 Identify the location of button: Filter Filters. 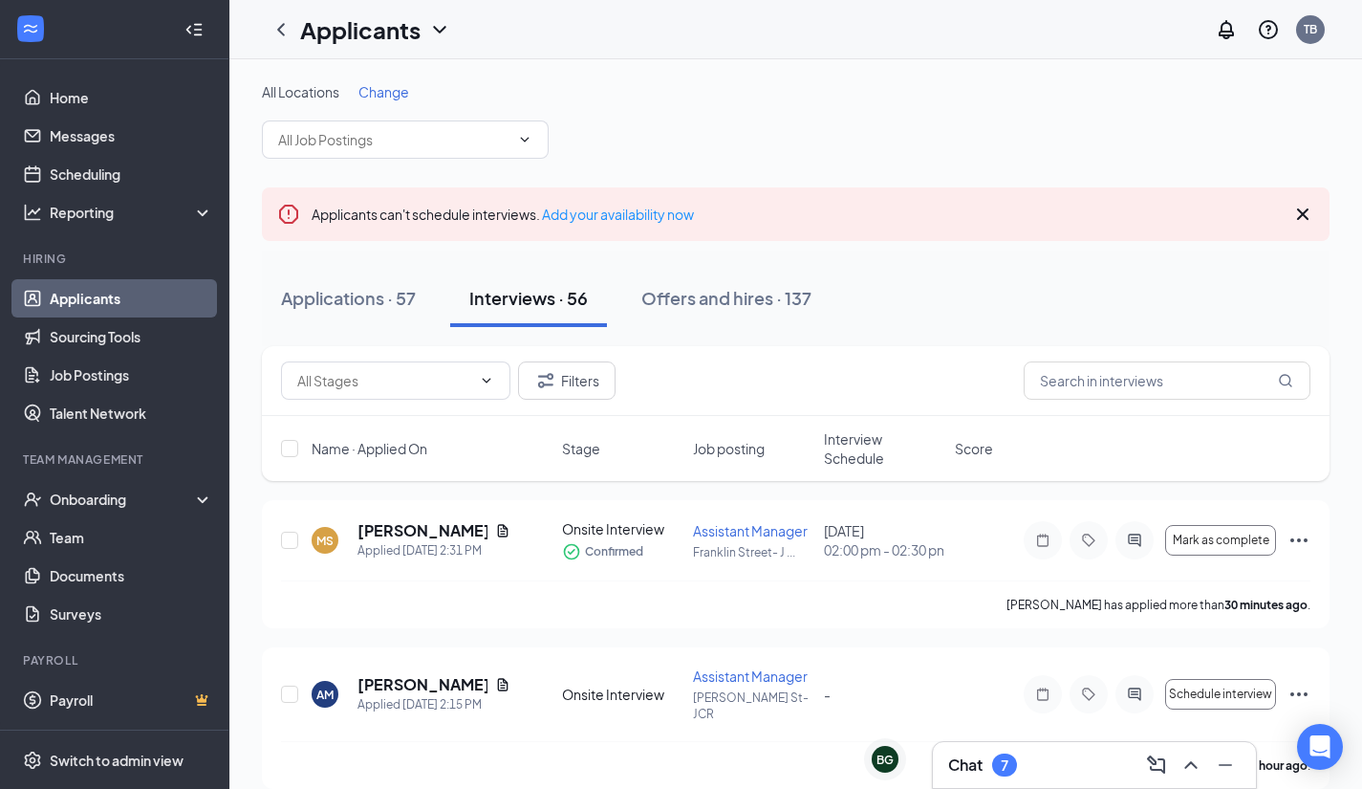
(567, 381).